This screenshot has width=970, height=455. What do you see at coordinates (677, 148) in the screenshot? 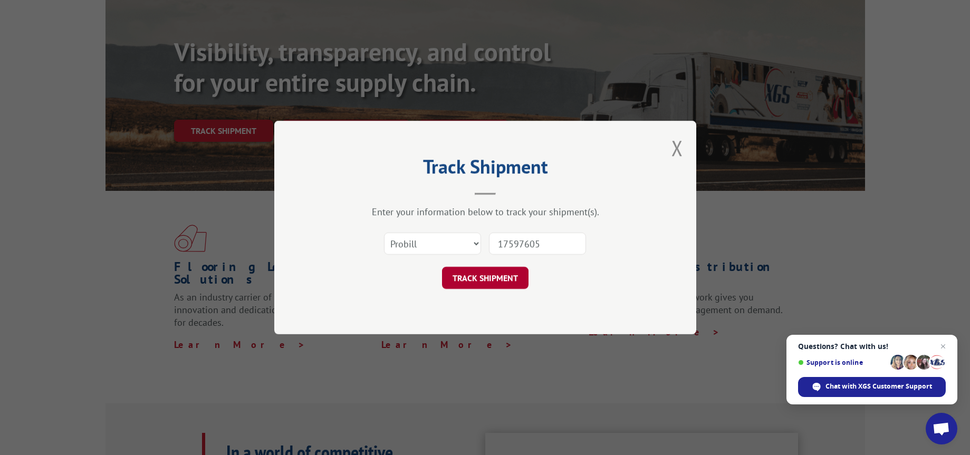
I see `button: Close modal` at bounding box center [677, 148].